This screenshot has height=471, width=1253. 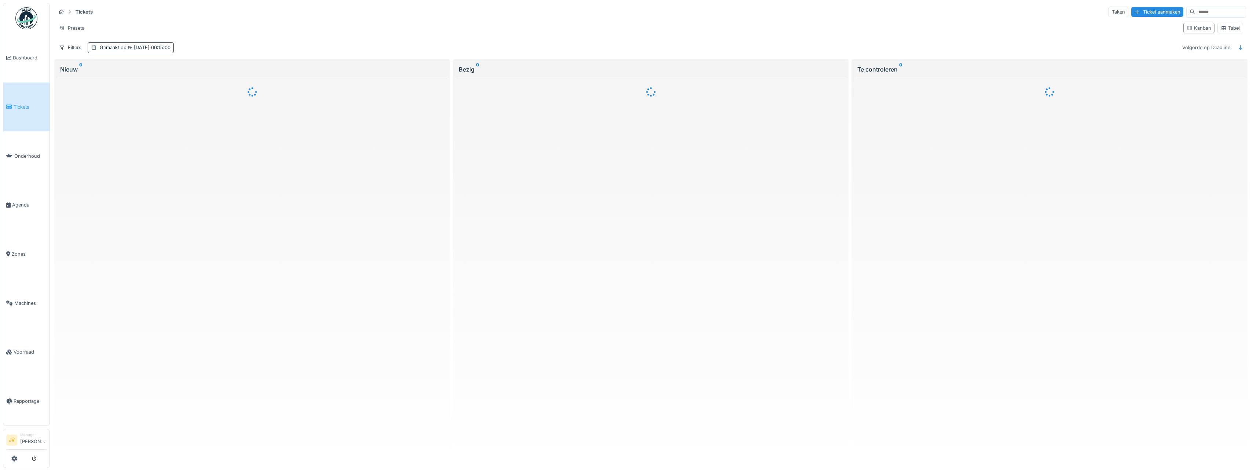 What do you see at coordinates (72, 28) in the screenshot?
I see `div: Presets` at bounding box center [72, 28].